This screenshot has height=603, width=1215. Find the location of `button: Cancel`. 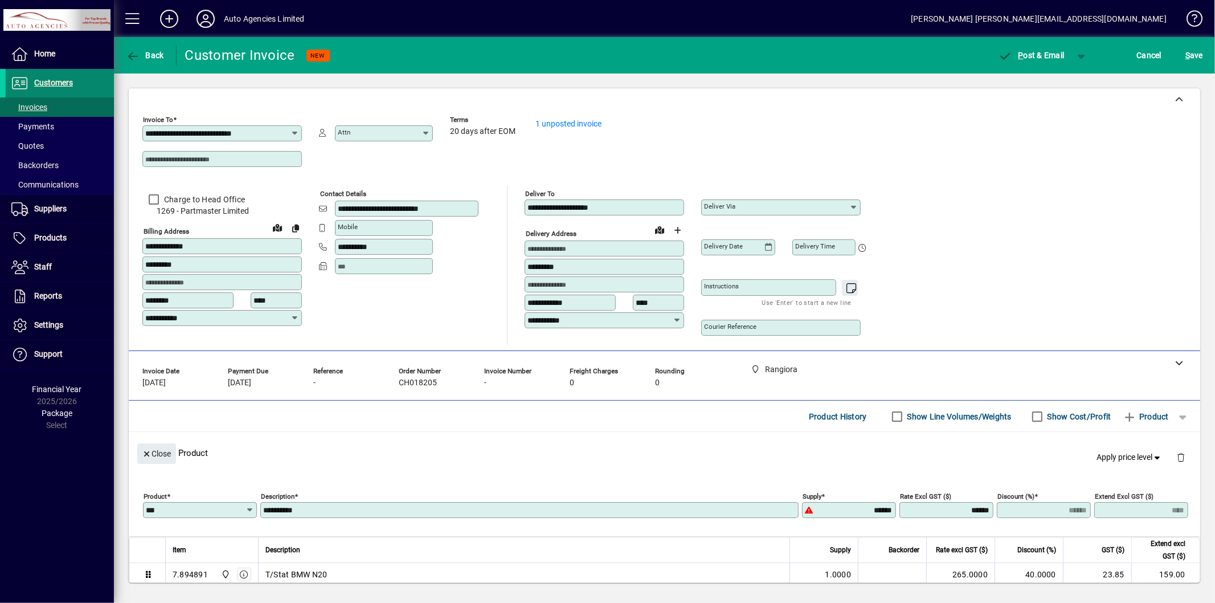

button: Cancel is located at coordinates (1149, 55).